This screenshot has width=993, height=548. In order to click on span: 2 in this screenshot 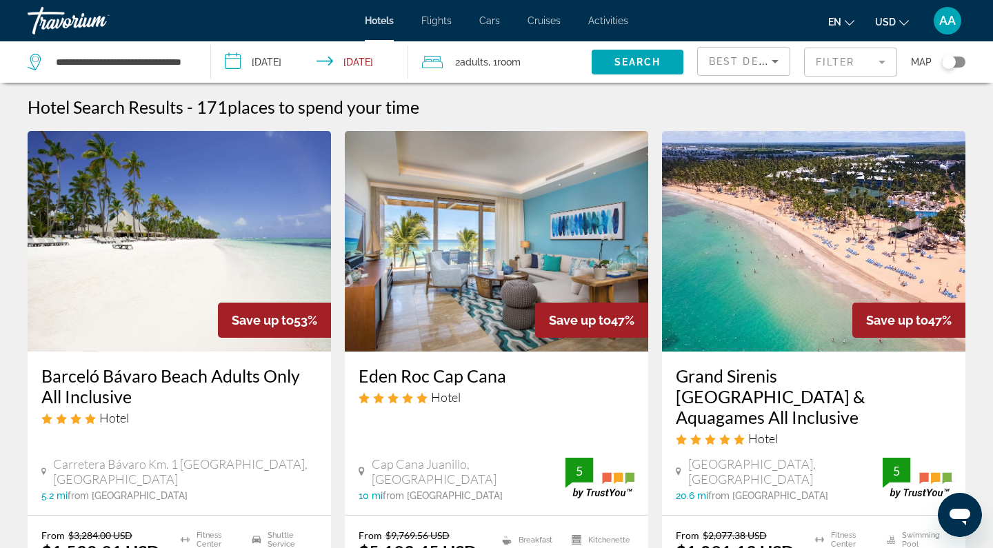, I will do `click(472, 62)`.